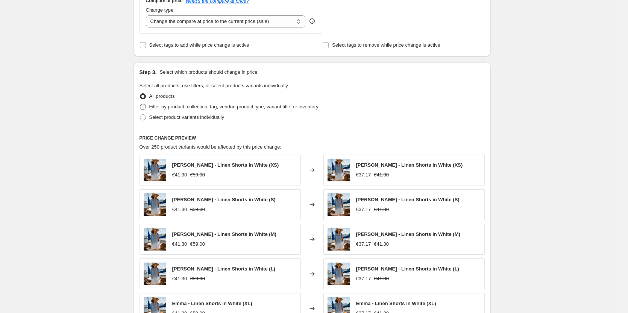 The image size is (628, 313). Describe the element at coordinates (386, 45) in the screenshot. I see `span: Select tags to remove while price change is active` at that location.